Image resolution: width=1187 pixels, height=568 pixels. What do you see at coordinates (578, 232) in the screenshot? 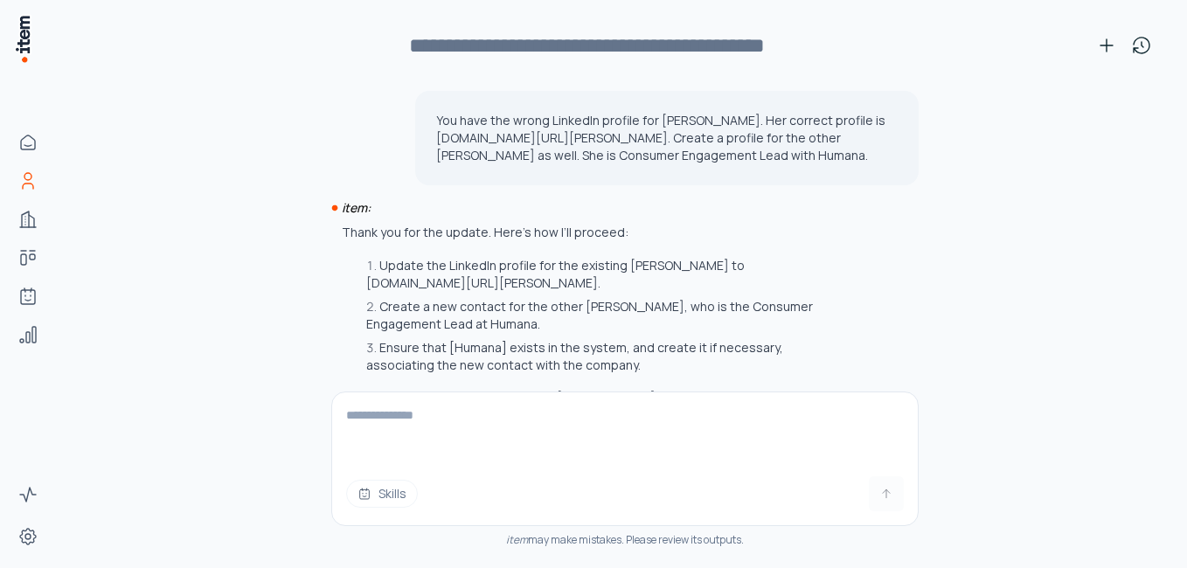
I see `p: Thank you for the update. Here’s how I’ll proceed:` at bounding box center [578, 232].